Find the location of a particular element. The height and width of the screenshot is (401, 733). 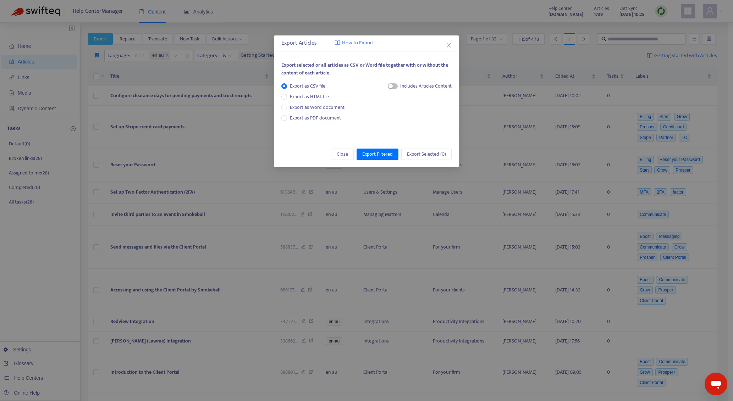

span: How to Export is located at coordinates (358, 43).